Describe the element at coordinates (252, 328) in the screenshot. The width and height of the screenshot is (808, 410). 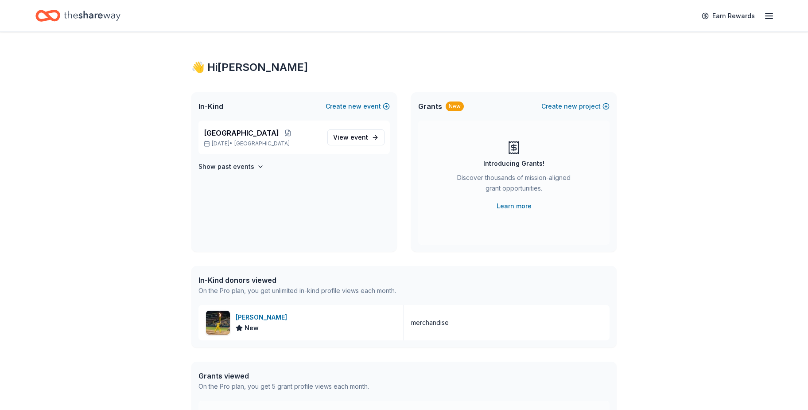
I see `span: New` at that location.